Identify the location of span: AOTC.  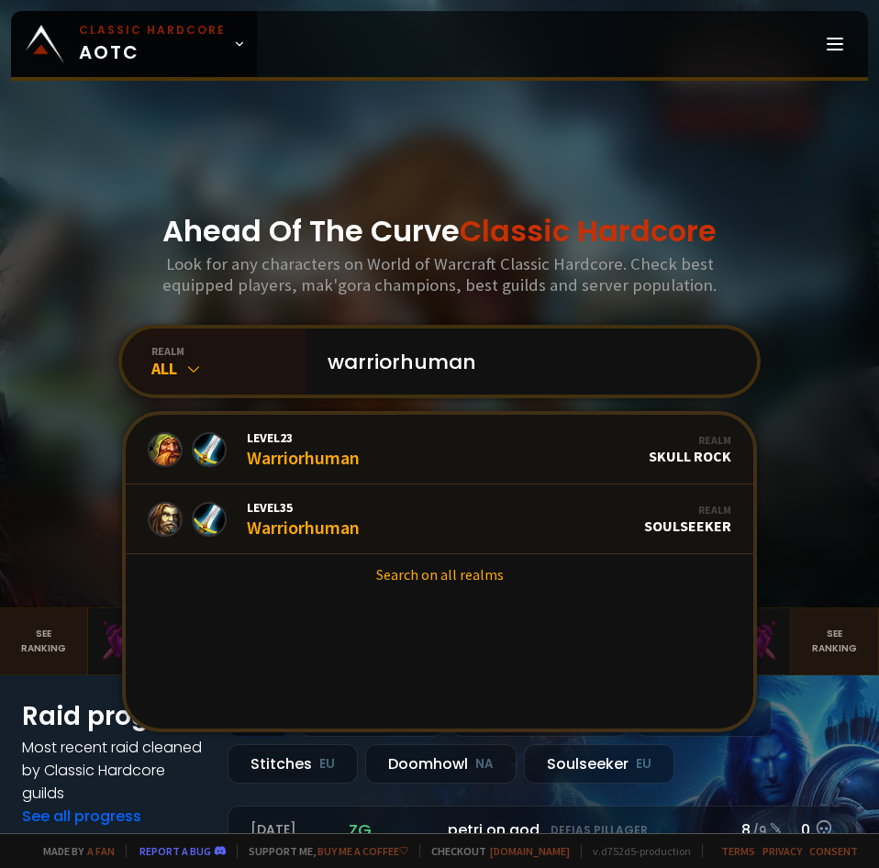
(152, 44).